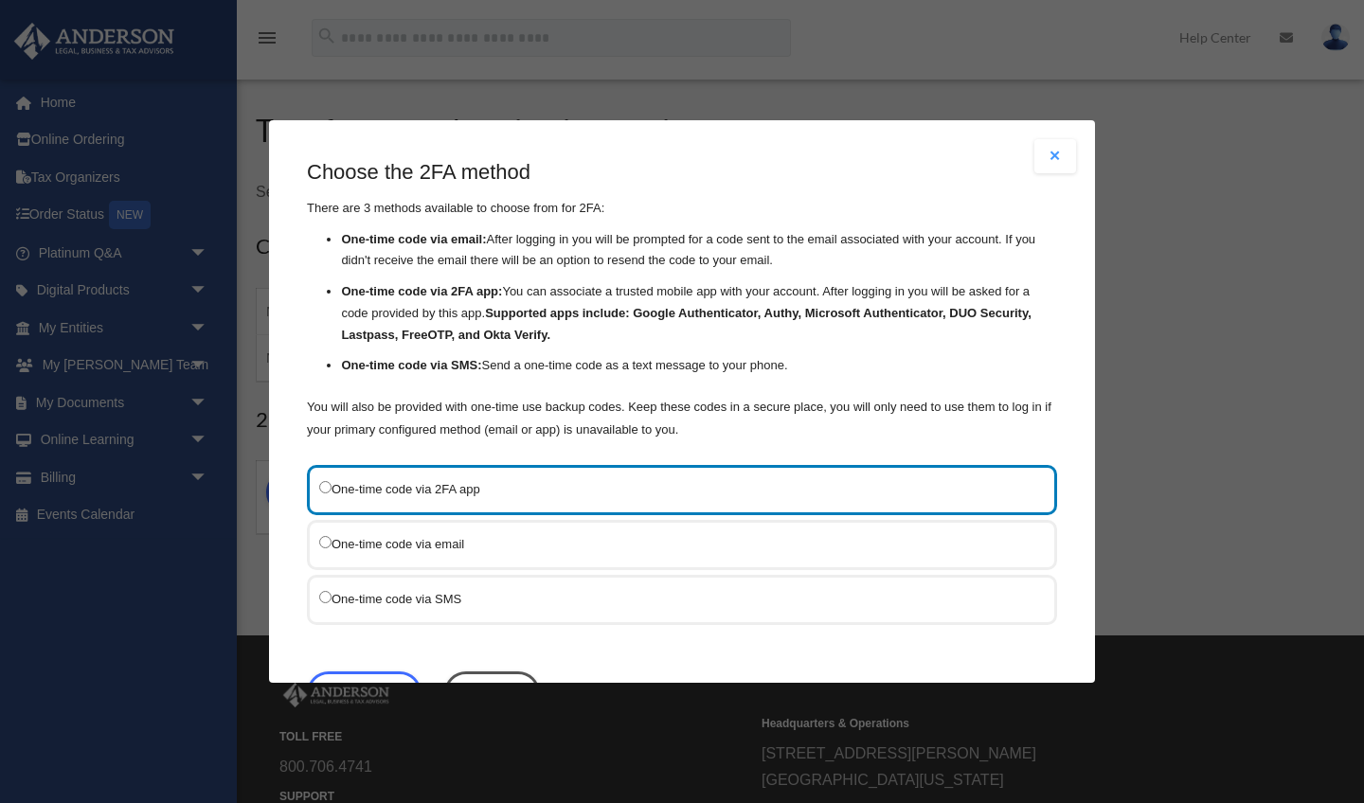 Image resolution: width=1364 pixels, height=803 pixels. Describe the element at coordinates (682, 419) in the screenshot. I see `p: You will also be provided with one-time use backup codes. Keep these codes in a secure place, you...` at that location.